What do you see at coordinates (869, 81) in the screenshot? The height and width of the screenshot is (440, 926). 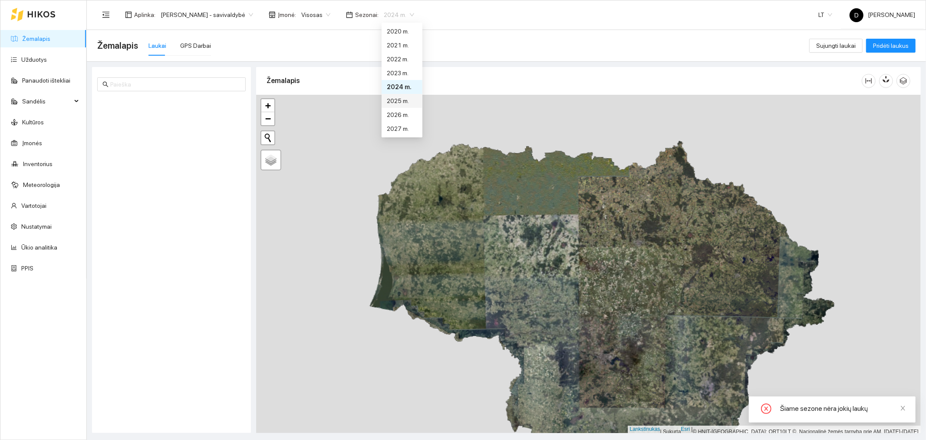 I see `button: stulpelio plotis` at bounding box center [869, 81].